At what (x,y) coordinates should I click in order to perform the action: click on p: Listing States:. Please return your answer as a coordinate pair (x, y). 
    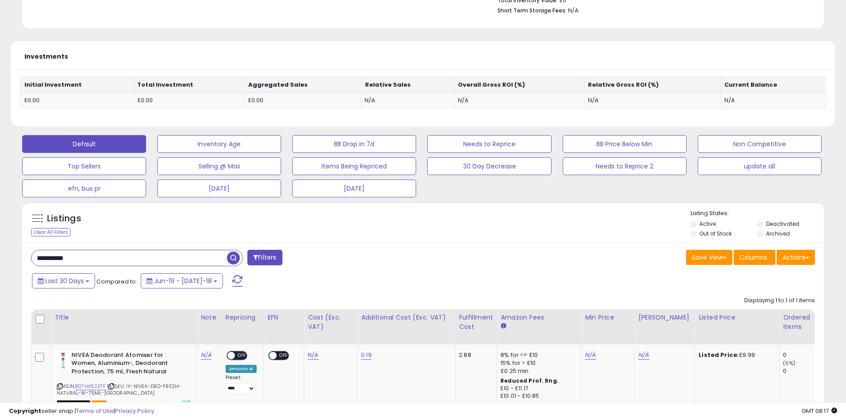
    Looking at the image, I should click on (757, 213).